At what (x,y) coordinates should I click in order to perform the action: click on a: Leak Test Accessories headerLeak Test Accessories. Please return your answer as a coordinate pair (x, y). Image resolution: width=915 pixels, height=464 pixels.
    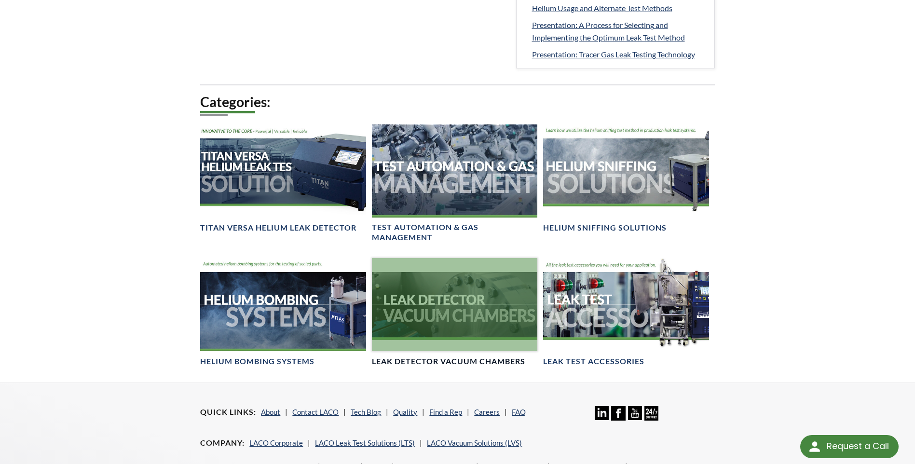
    Looking at the image, I should click on (626, 312).